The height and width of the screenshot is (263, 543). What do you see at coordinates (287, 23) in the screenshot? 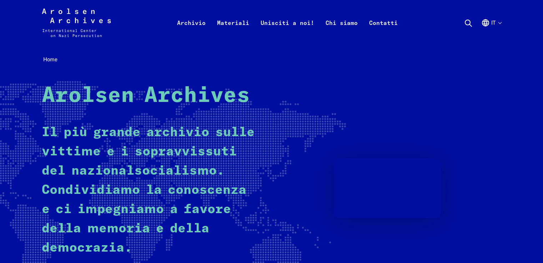
I see `nav: Primaria` at bounding box center [287, 23].